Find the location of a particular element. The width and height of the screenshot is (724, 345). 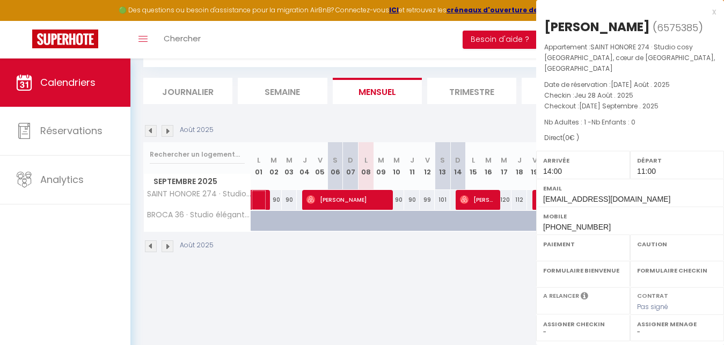

p: Appartement : is located at coordinates (630, 58).